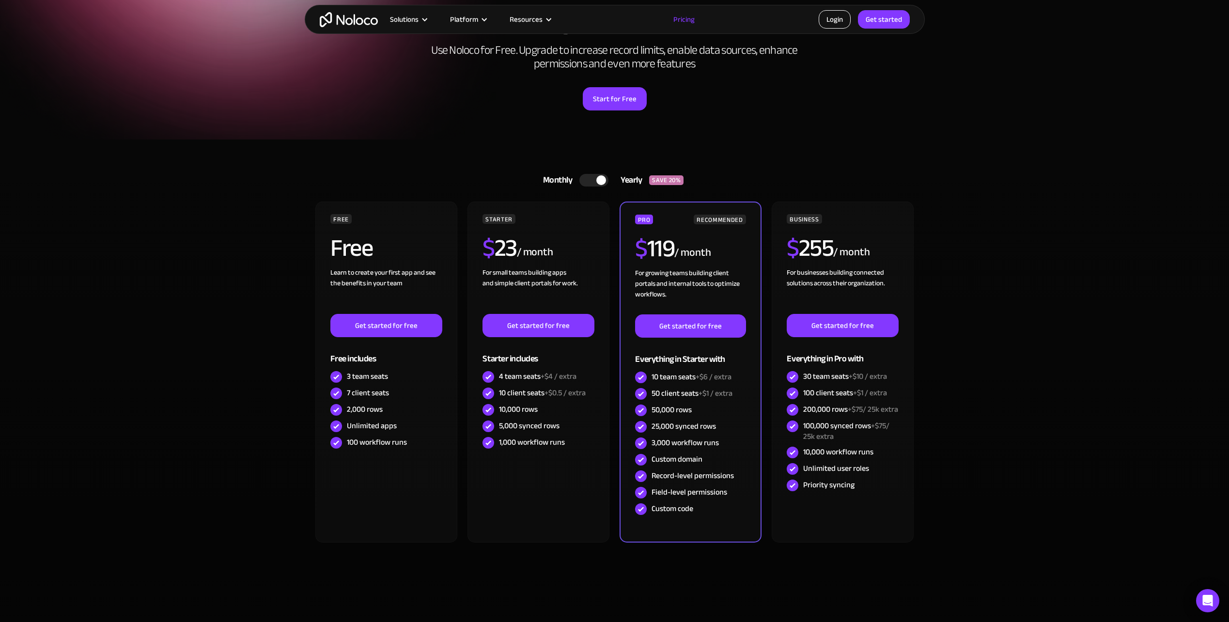  What do you see at coordinates (351, 248) in the screenshot?
I see `h2: Free` at bounding box center [351, 248].